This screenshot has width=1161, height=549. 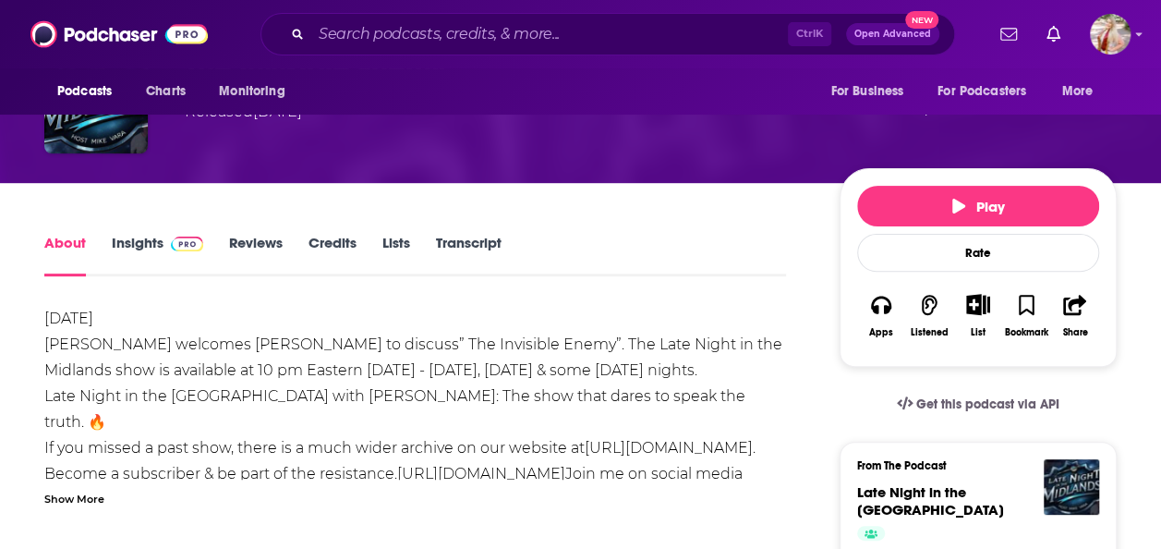 I want to click on div: Listened, so click(x=929, y=333).